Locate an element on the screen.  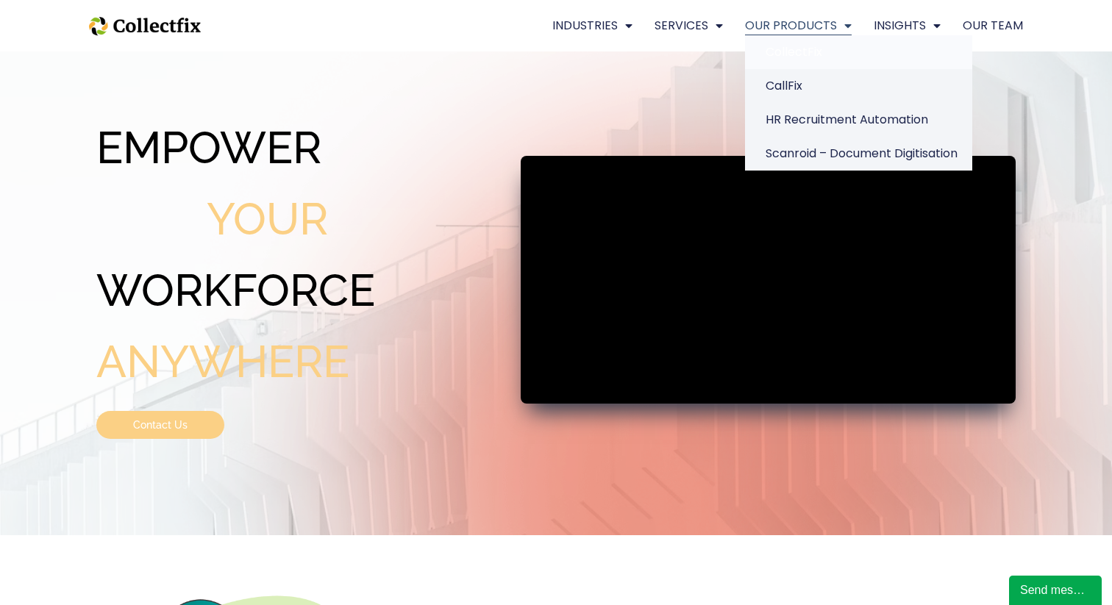
a: Scanroid – Document Digitisation is located at coordinates (858, 154).